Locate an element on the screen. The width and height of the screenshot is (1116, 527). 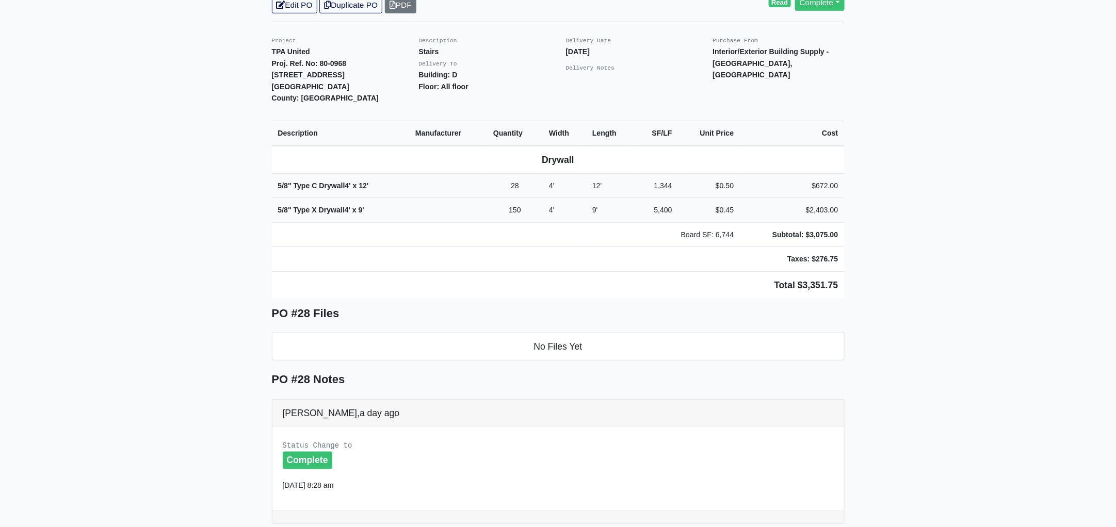
td: Subtotal: $3,075.00 is located at coordinates (792, 235).